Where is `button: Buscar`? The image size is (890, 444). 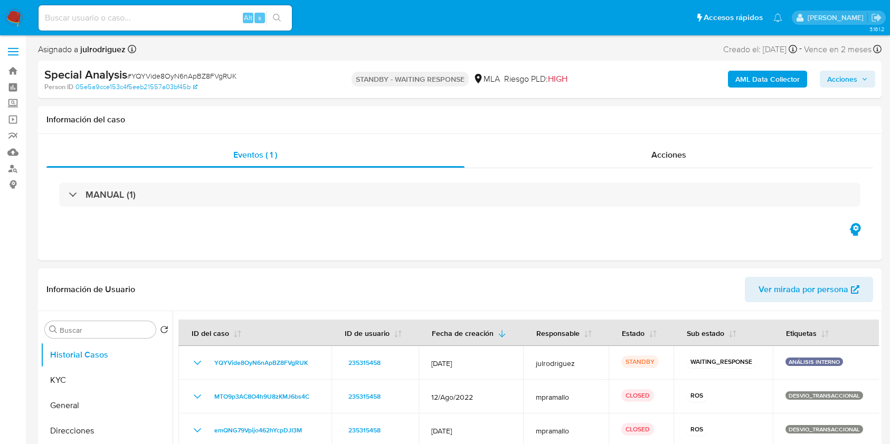
button: Buscar is located at coordinates (53, 330).